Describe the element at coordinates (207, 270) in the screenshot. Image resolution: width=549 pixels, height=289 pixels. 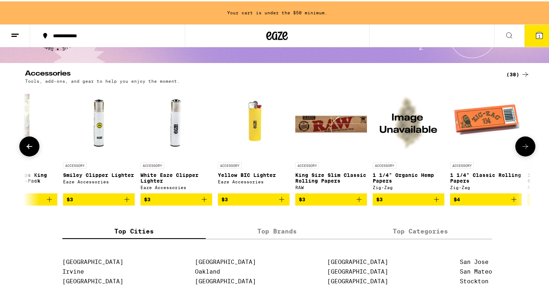
I see `a: Oakland` at that location.